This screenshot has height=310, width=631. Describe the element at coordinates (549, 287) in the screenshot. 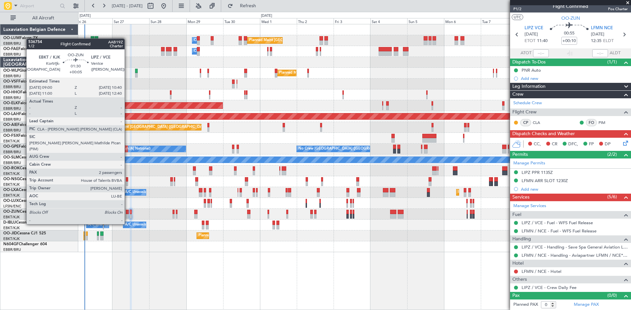

I see `a: LIPZ / VCE - Crew Daily Fee` at that location.